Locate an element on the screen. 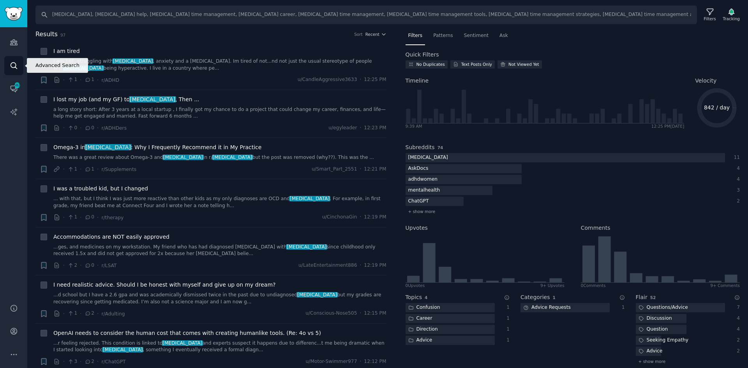 The height and width of the screenshot is (368, 748). a: Accommodations are NOT easily approved is located at coordinates (111, 237).